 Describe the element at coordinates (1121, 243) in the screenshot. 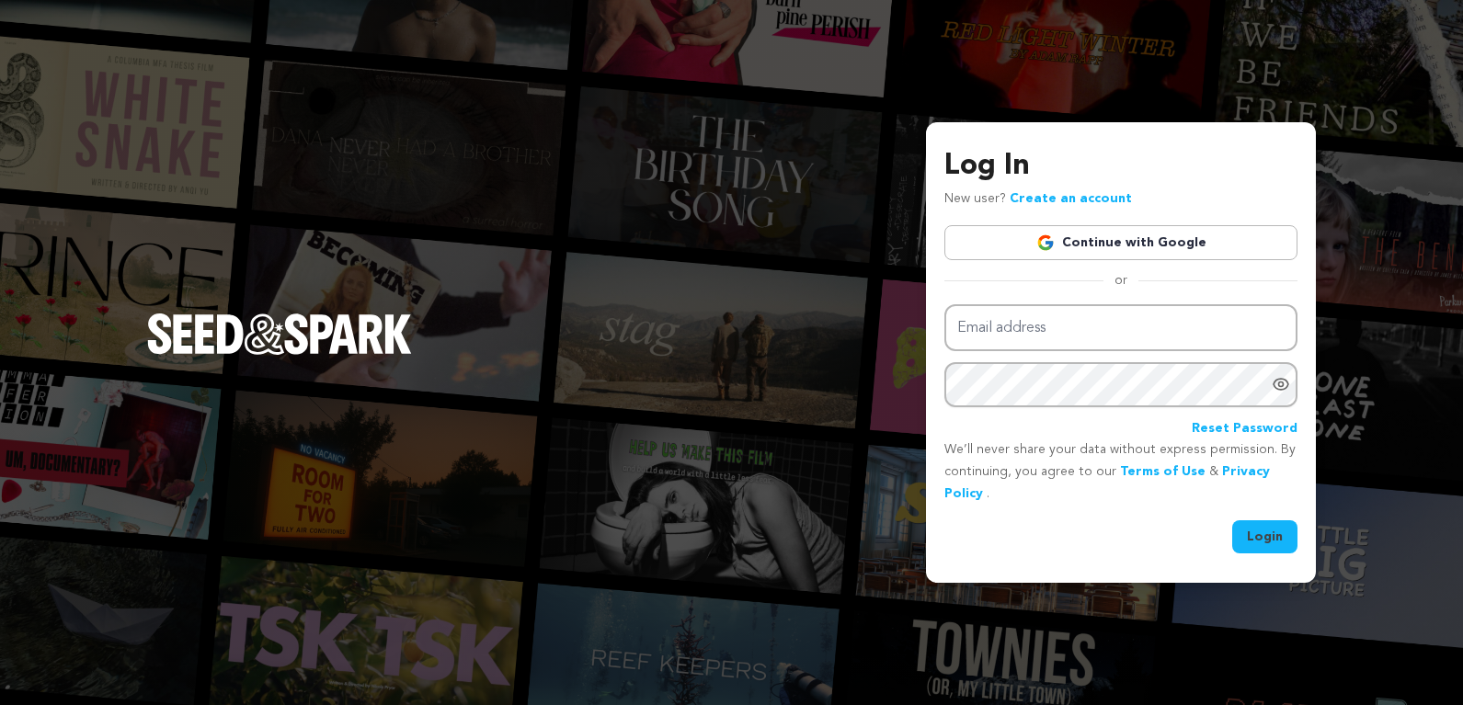

I see `a: Continue with Google` at that location.